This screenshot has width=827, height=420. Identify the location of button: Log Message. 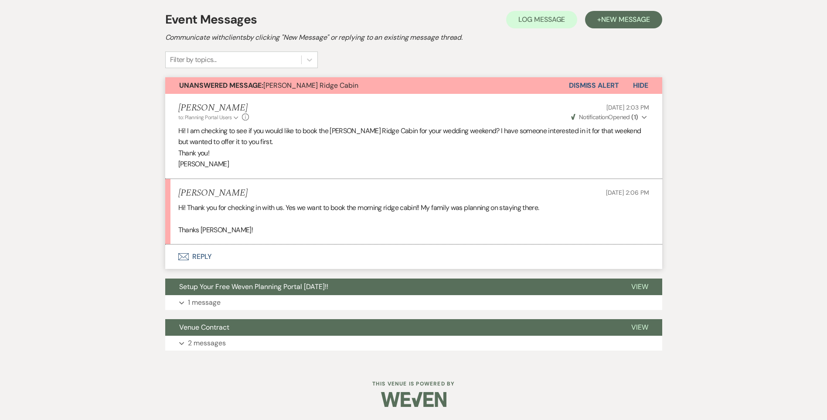
(542, 20).